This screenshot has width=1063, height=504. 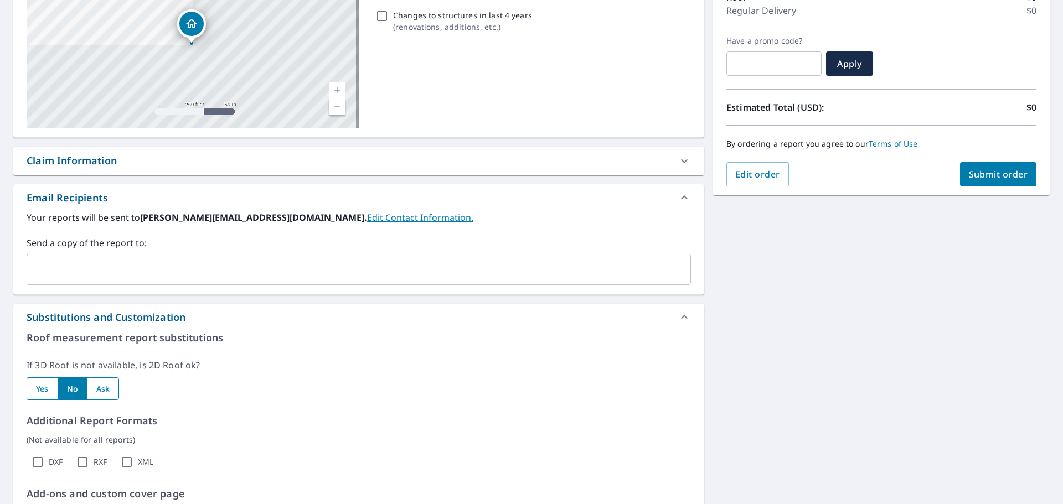 What do you see at coordinates (337, 107) in the screenshot?
I see `a: Current Level 17, Zoom Out` at bounding box center [337, 107].